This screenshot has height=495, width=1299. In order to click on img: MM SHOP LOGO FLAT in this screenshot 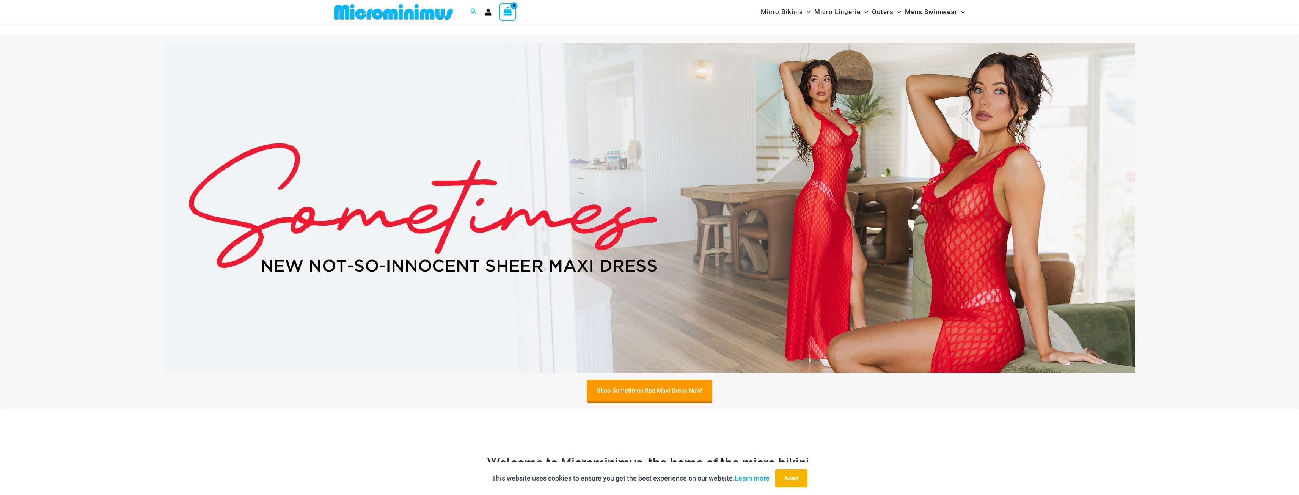, I will do `click(393, 12)`.